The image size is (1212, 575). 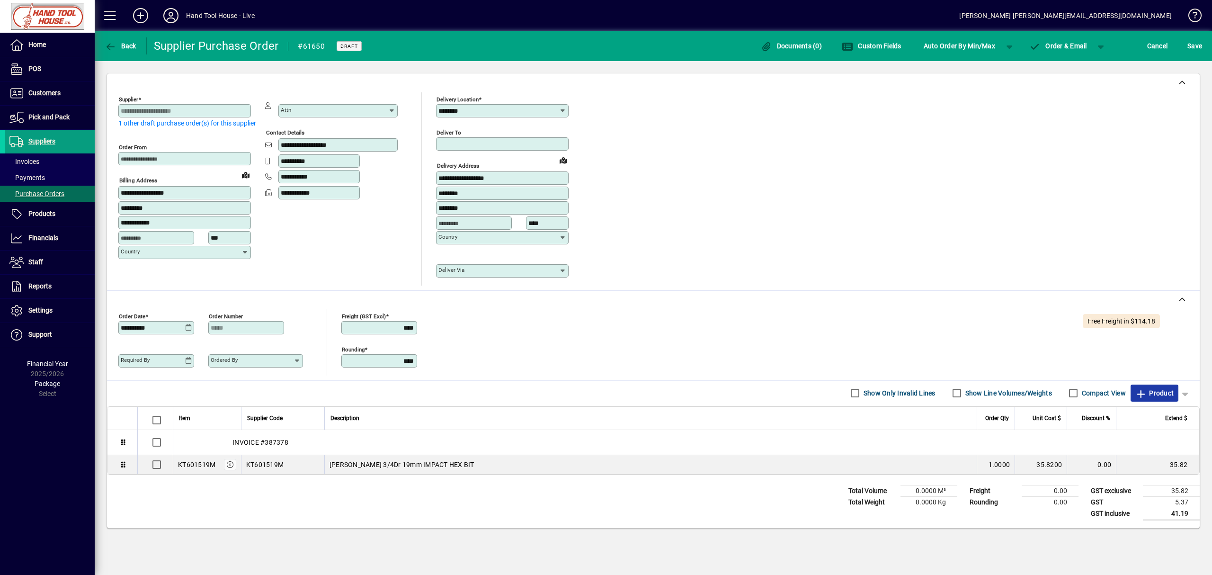 What do you see at coordinates (791, 46) in the screenshot?
I see `button: Documents (0)` at bounding box center [791, 46].